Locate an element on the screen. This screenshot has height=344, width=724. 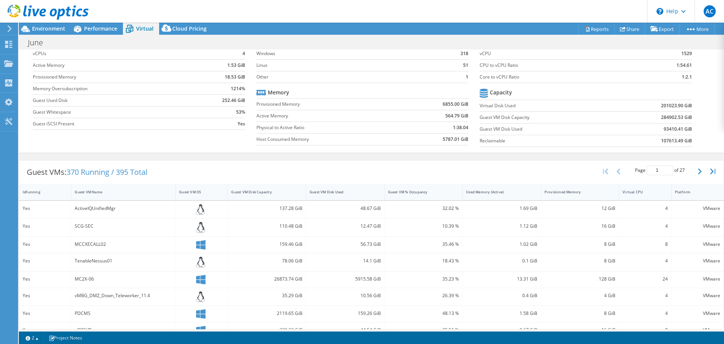
b: Yes is located at coordinates (241, 124).